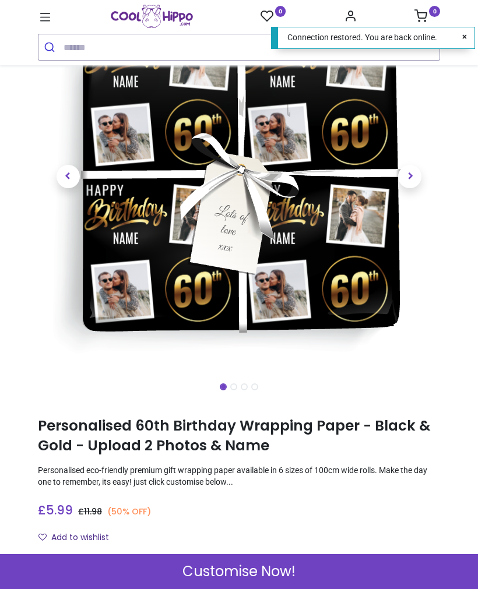 The width and height of the screenshot is (478, 589). Describe the element at coordinates (410, 176) in the screenshot. I see `a: Next` at that location.